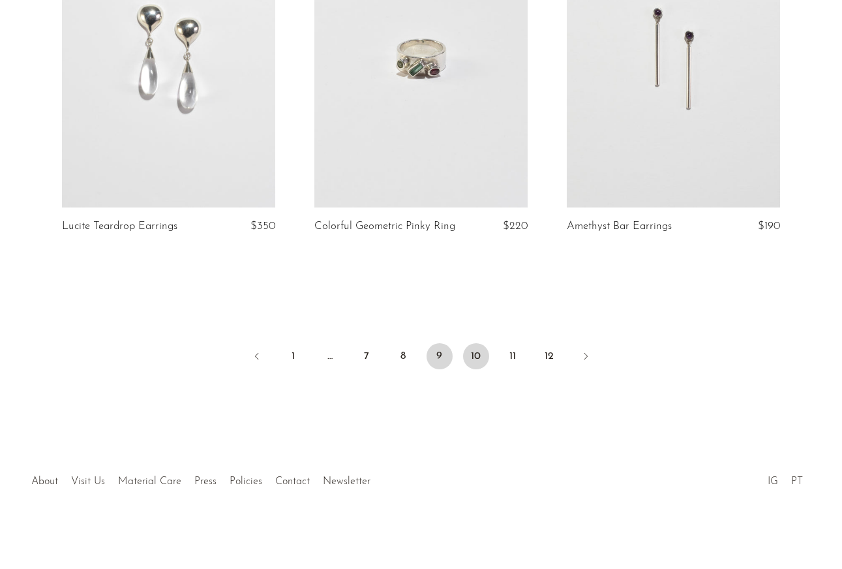  Describe the element at coordinates (294, 356) in the screenshot. I see `a: 1` at that location.